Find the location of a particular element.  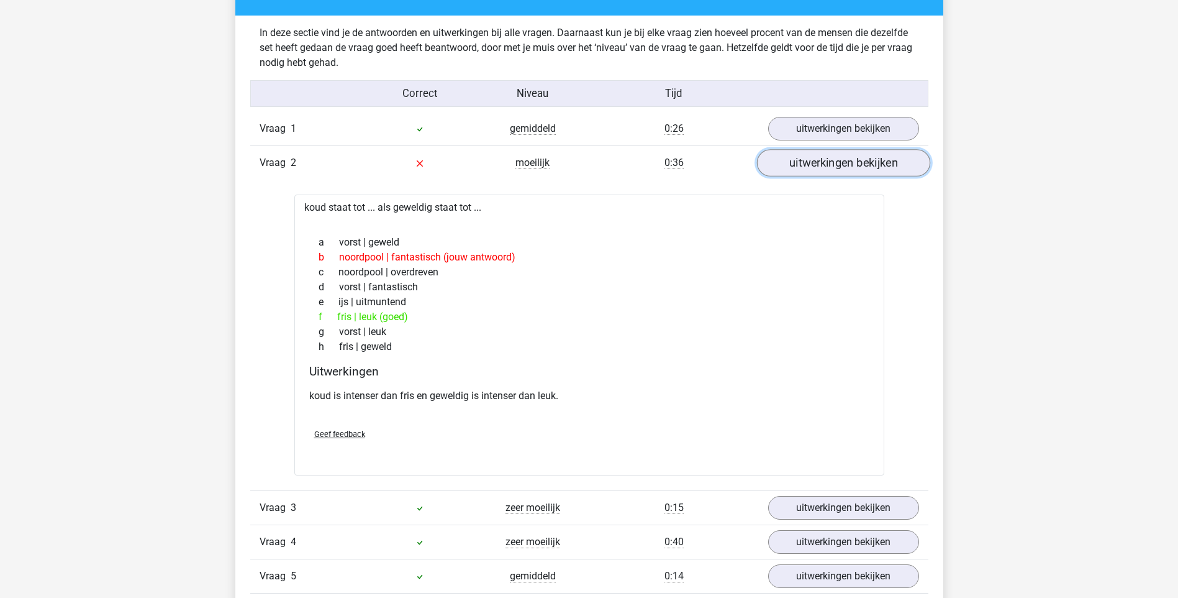

span: 4 is located at coordinates (293, 541).